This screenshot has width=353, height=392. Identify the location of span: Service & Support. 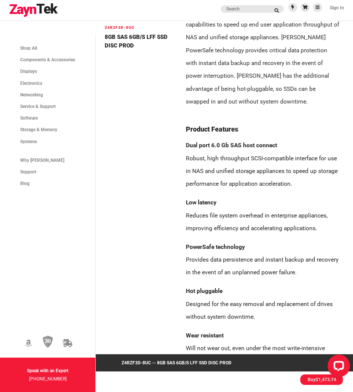
(38, 106).